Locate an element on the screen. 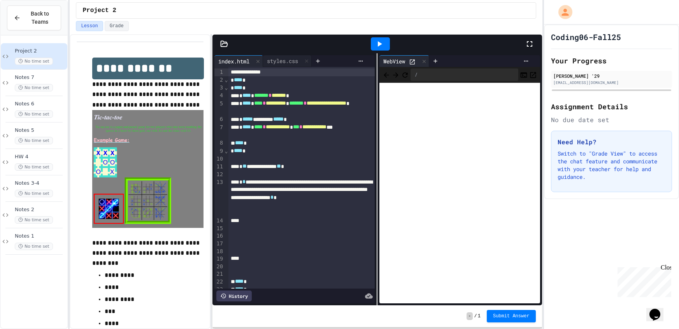  h2: Your Progress is located at coordinates (611, 61).